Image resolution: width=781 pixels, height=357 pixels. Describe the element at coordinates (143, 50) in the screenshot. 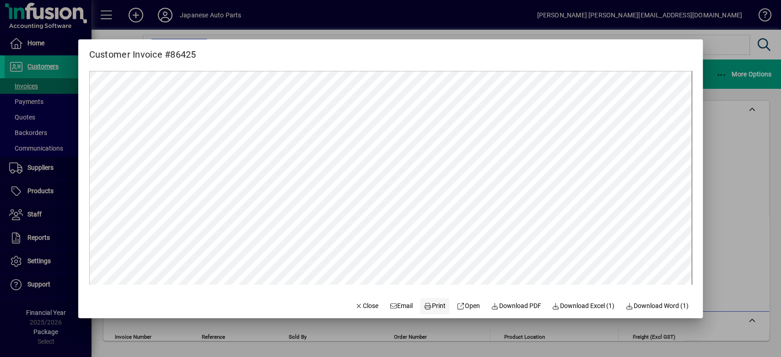

I see `h2: Customer Invoice #86425` at that location.